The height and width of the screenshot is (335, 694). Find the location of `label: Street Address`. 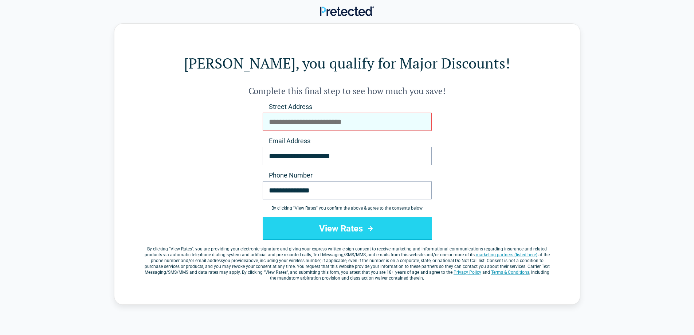

label: Street Address is located at coordinates (347, 107).